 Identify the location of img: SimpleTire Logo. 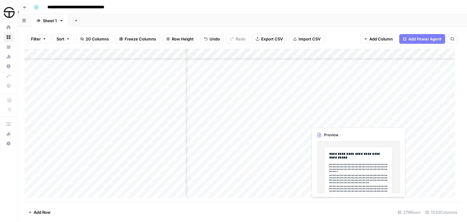
(9, 12).